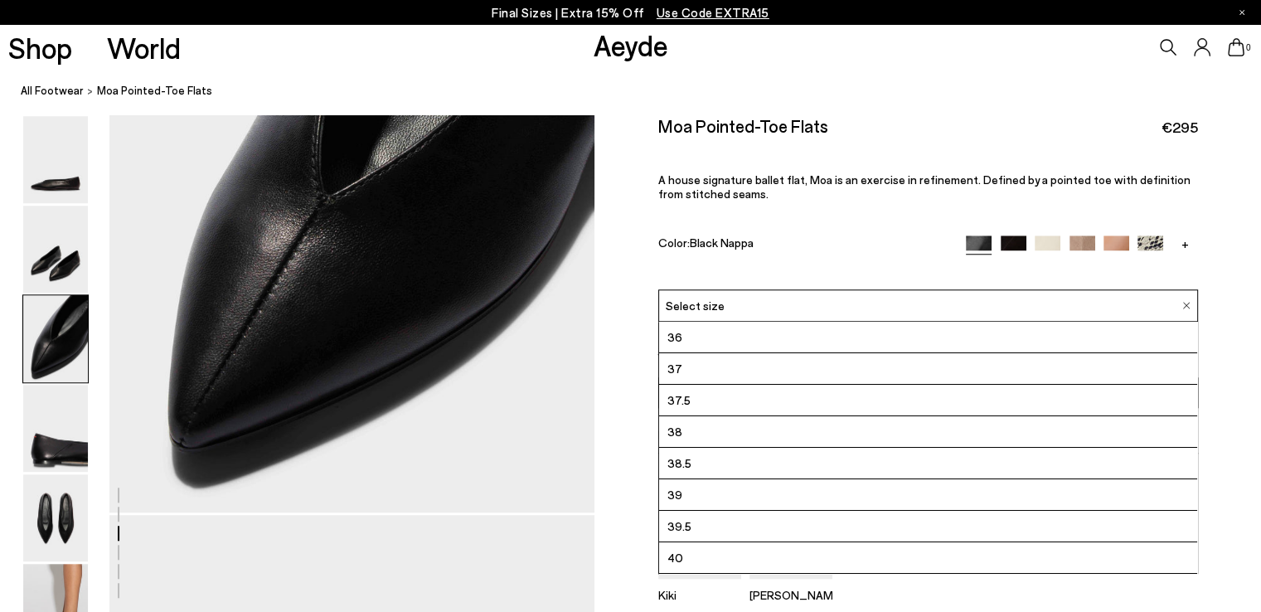 This screenshot has height=612, width=1261. I want to click on span: 37.5, so click(679, 400).